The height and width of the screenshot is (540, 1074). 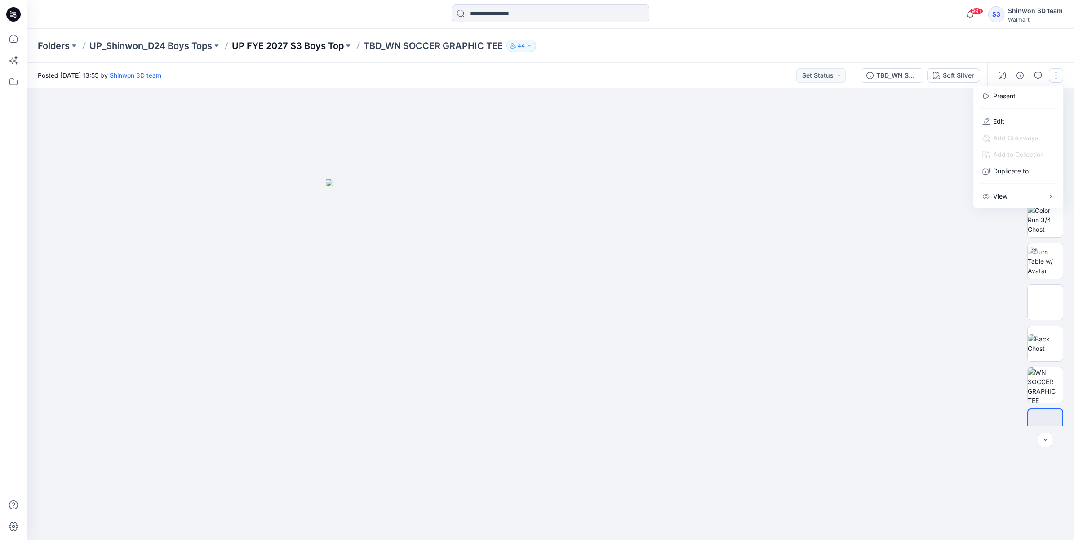 What do you see at coordinates (1035, 19) in the screenshot?
I see `div: Walmart` at bounding box center [1035, 19].